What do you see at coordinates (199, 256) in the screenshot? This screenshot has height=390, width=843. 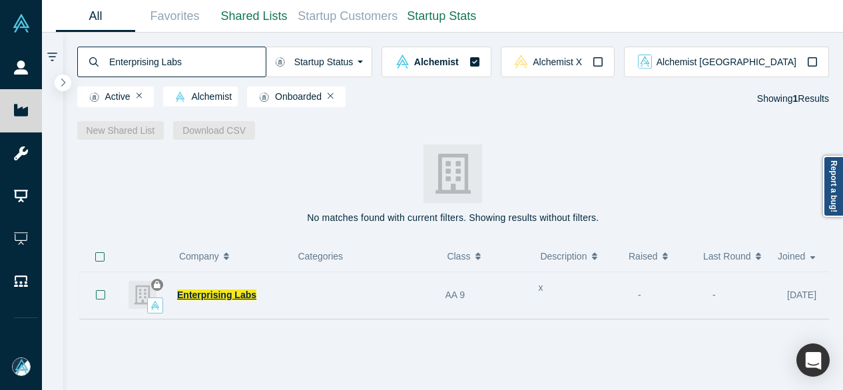 I see `span: Company` at bounding box center [199, 256].